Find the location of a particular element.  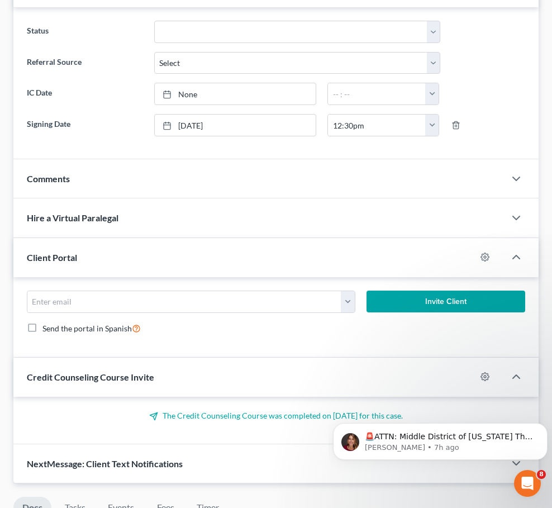

button: Invite Client is located at coordinates (446, 302).